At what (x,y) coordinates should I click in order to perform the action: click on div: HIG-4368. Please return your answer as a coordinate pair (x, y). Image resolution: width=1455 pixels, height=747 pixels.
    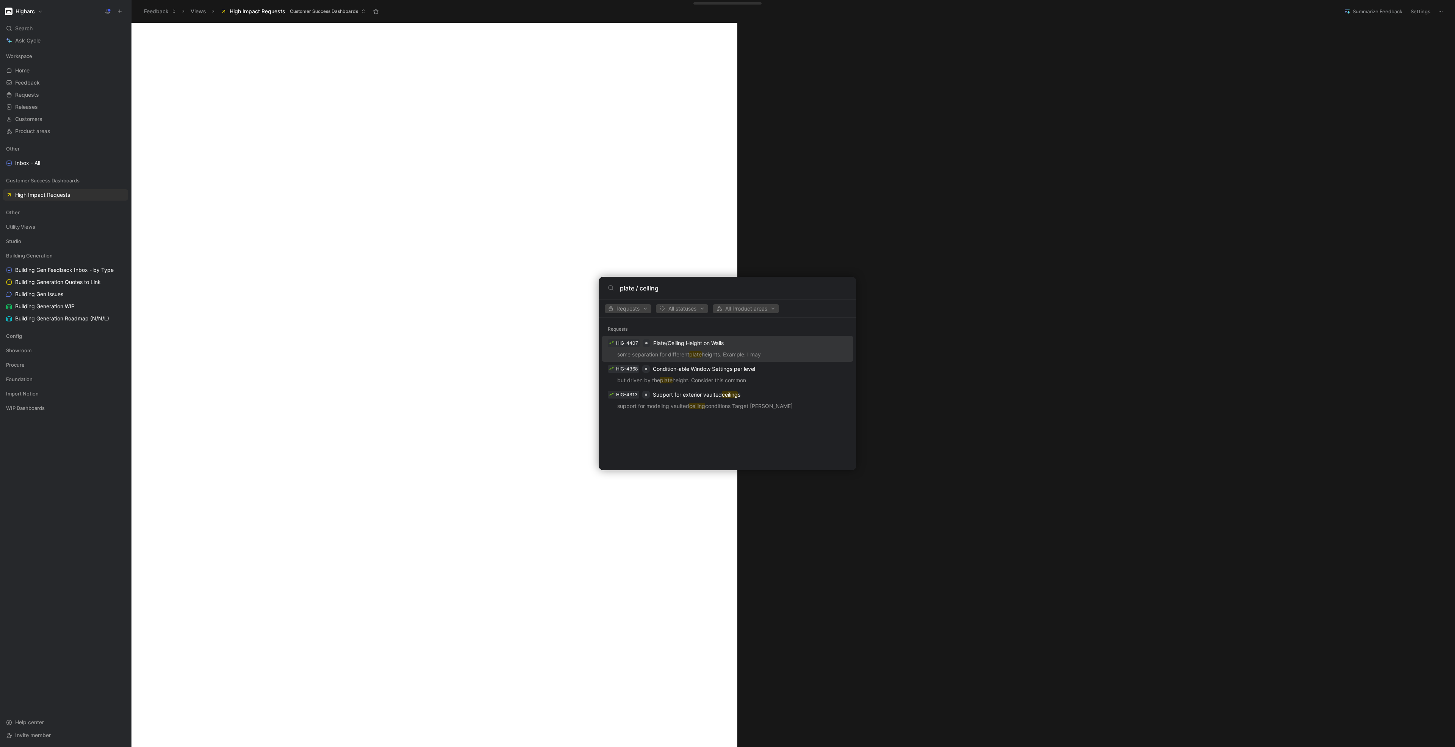
    Looking at the image, I should click on (627, 369).